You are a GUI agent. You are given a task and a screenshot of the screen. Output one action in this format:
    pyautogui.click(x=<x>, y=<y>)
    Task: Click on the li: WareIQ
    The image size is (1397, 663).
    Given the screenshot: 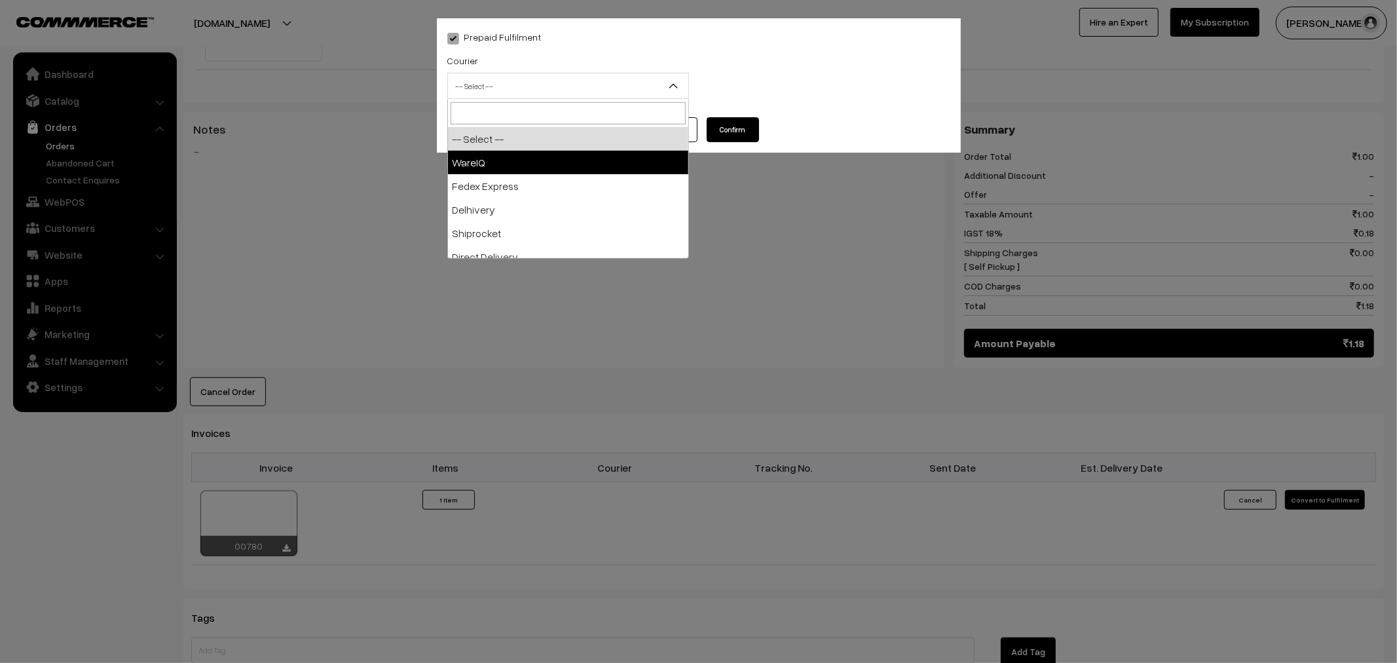 What is the action you would take?
    pyautogui.click(x=568, y=162)
    